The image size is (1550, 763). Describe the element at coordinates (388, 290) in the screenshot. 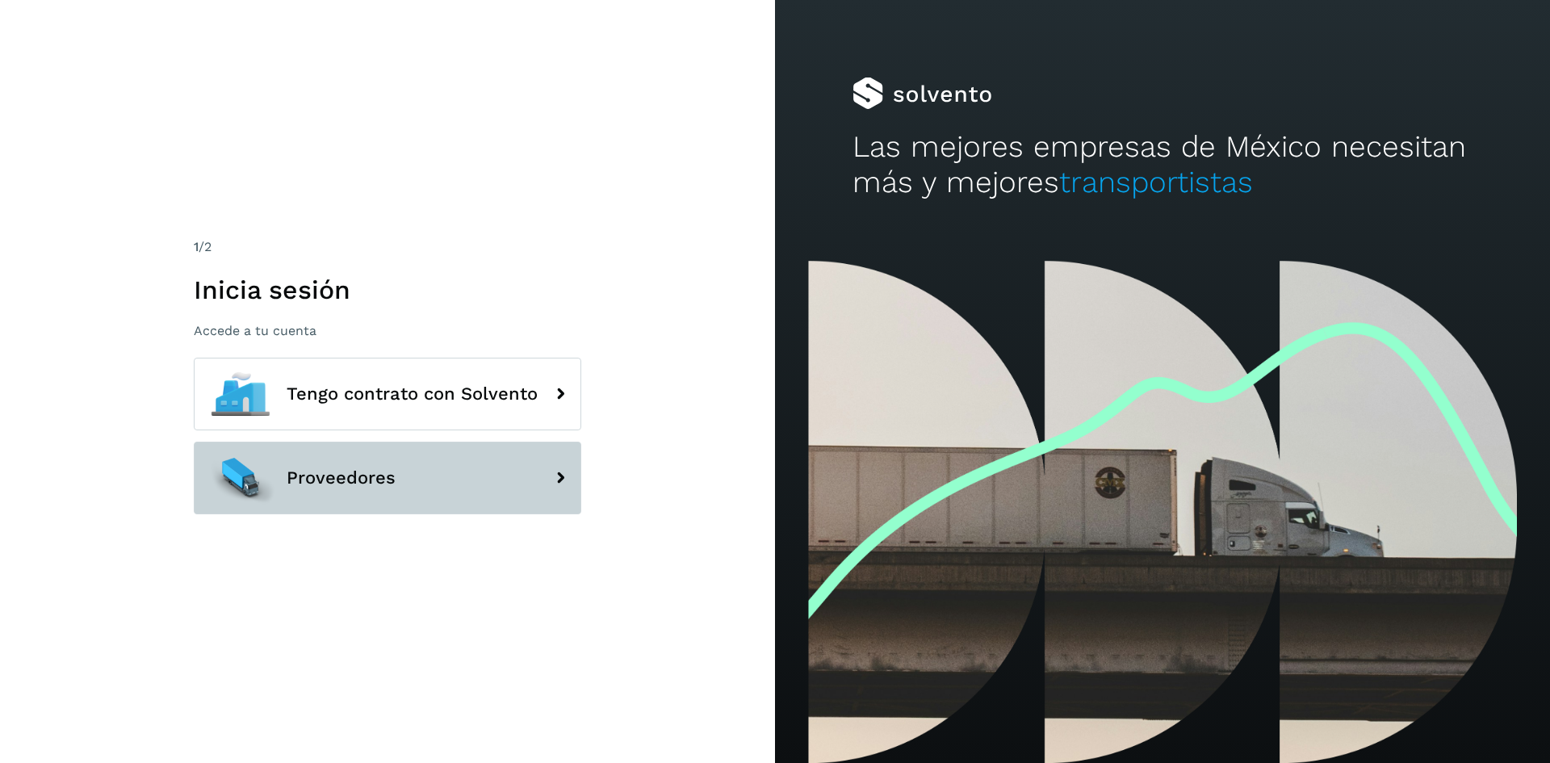

I see `h1: Inicia sesión` at that location.